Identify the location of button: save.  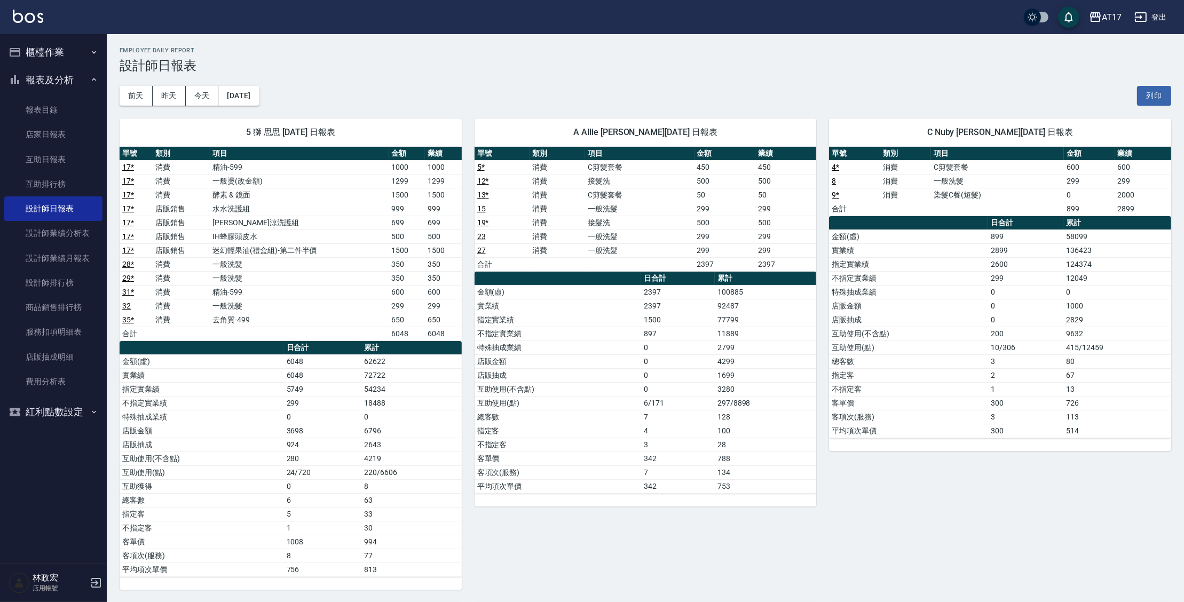
(1069, 17).